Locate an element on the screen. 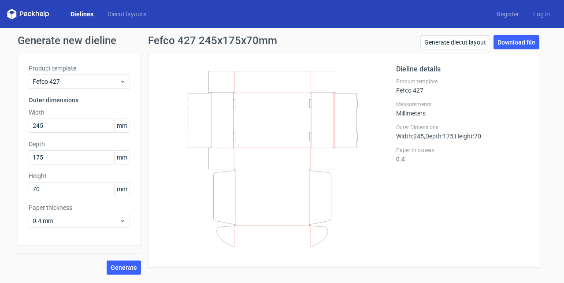 This screenshot has width=564, height=283. div: Fefco 427 is located at coordinates (462, 86).